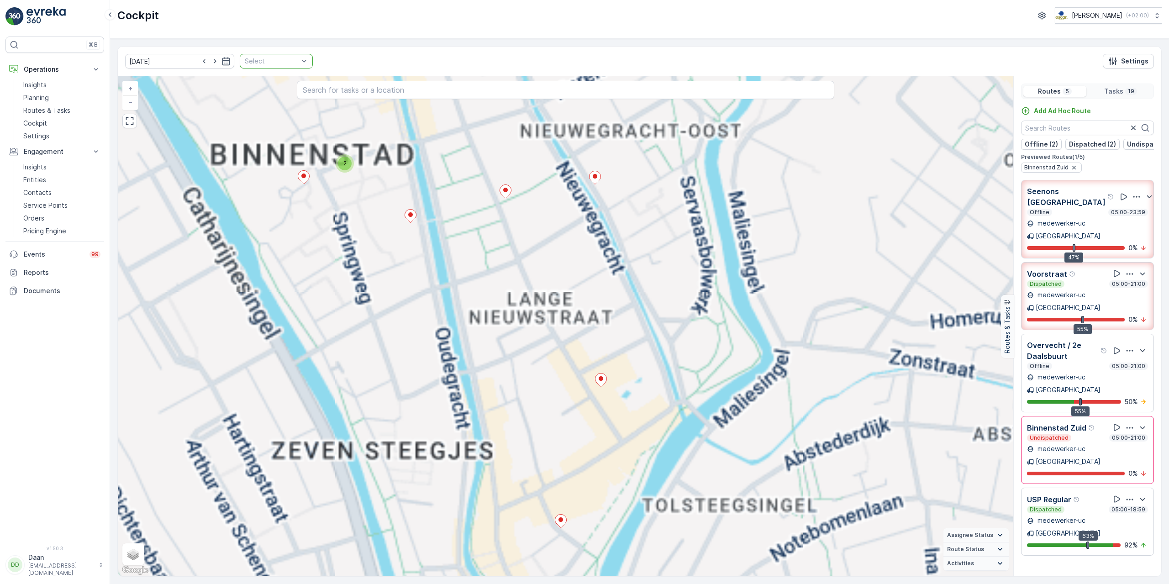  What do you see at coordinates (1049, 91) in the screenshot?
I see `p: Routes` at bounding box center [1049, 91].